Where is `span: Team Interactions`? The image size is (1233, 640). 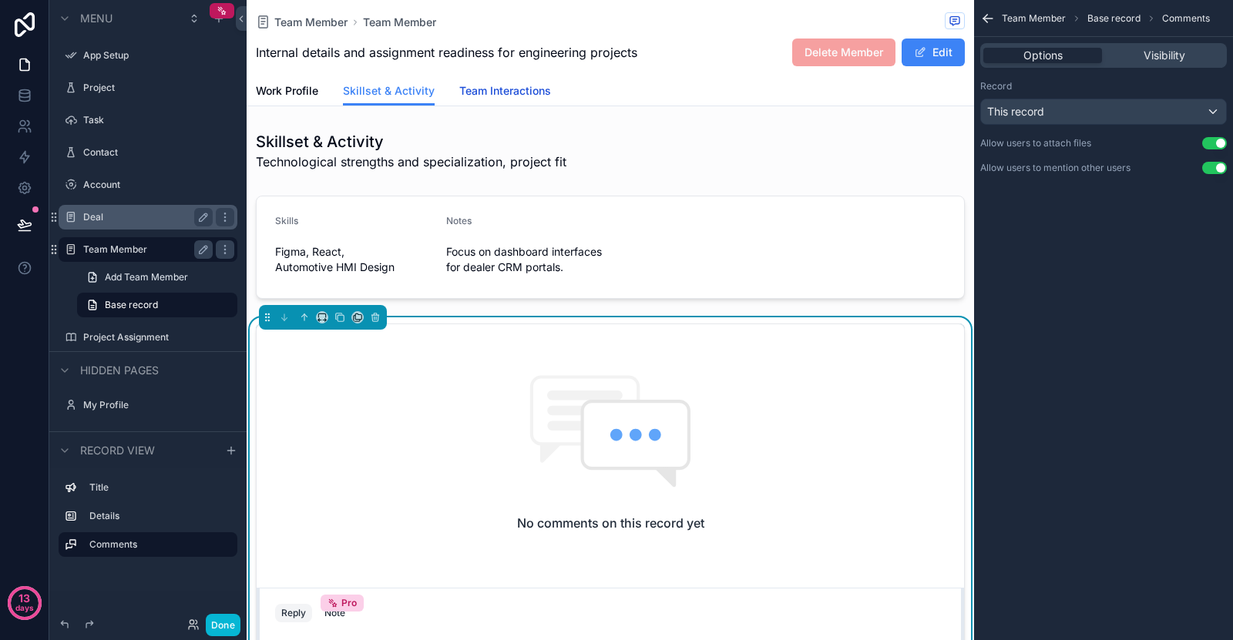 span: Team Interactions is located at coordinates (505, 91).